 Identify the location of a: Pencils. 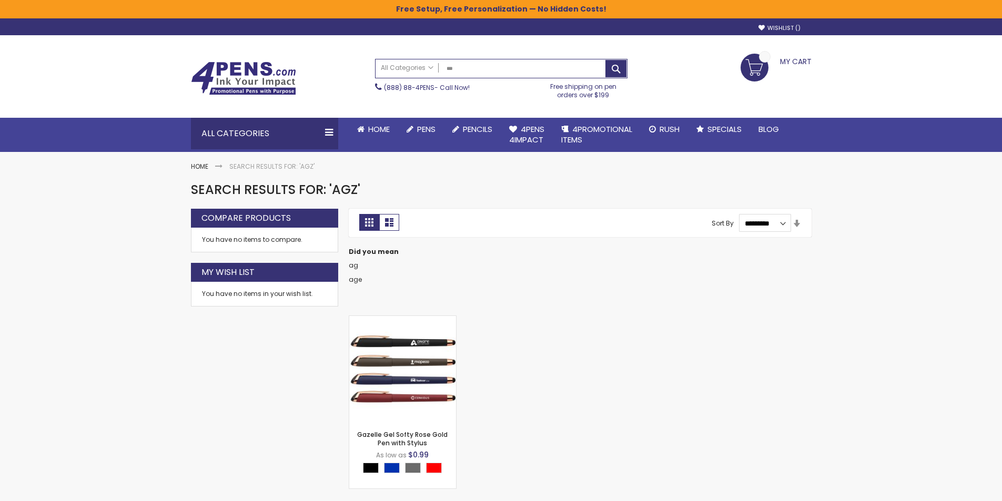
(473, 129).